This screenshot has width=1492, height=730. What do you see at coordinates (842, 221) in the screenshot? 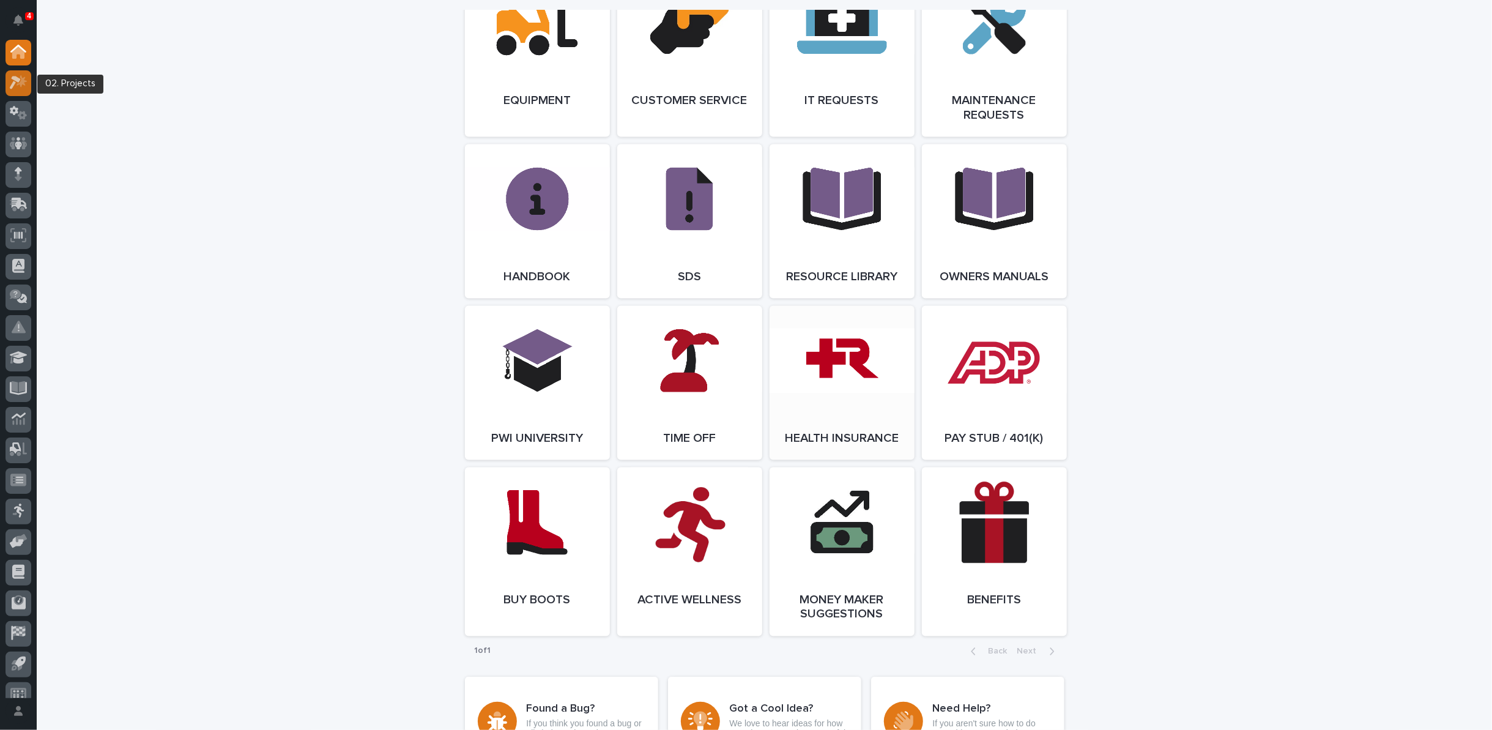
I see `a: Resource Library` at bounding box center [842, 221].